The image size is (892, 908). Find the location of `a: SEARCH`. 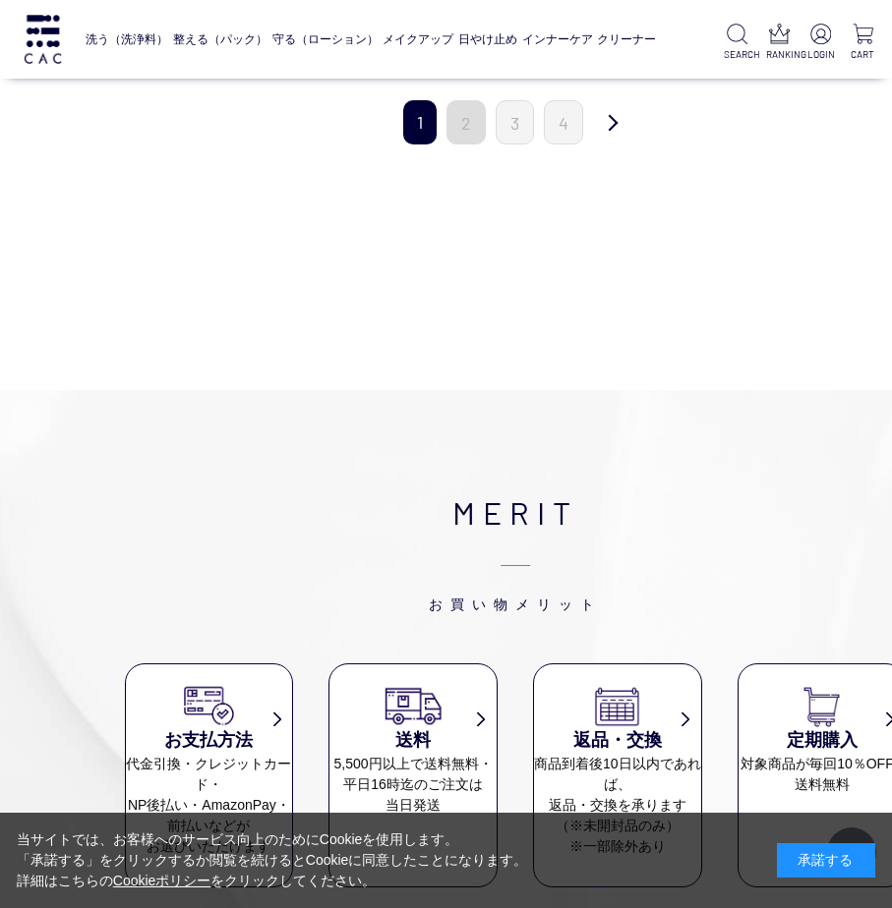

a: SEARCH is located at coordinates (736, 42).